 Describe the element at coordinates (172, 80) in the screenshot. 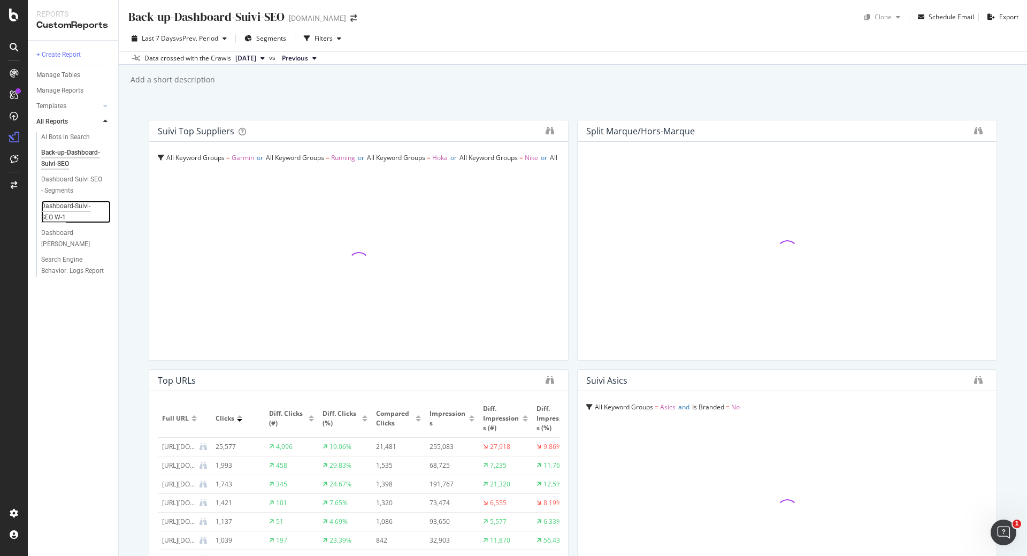

I see `div: Add a short description` at that location.